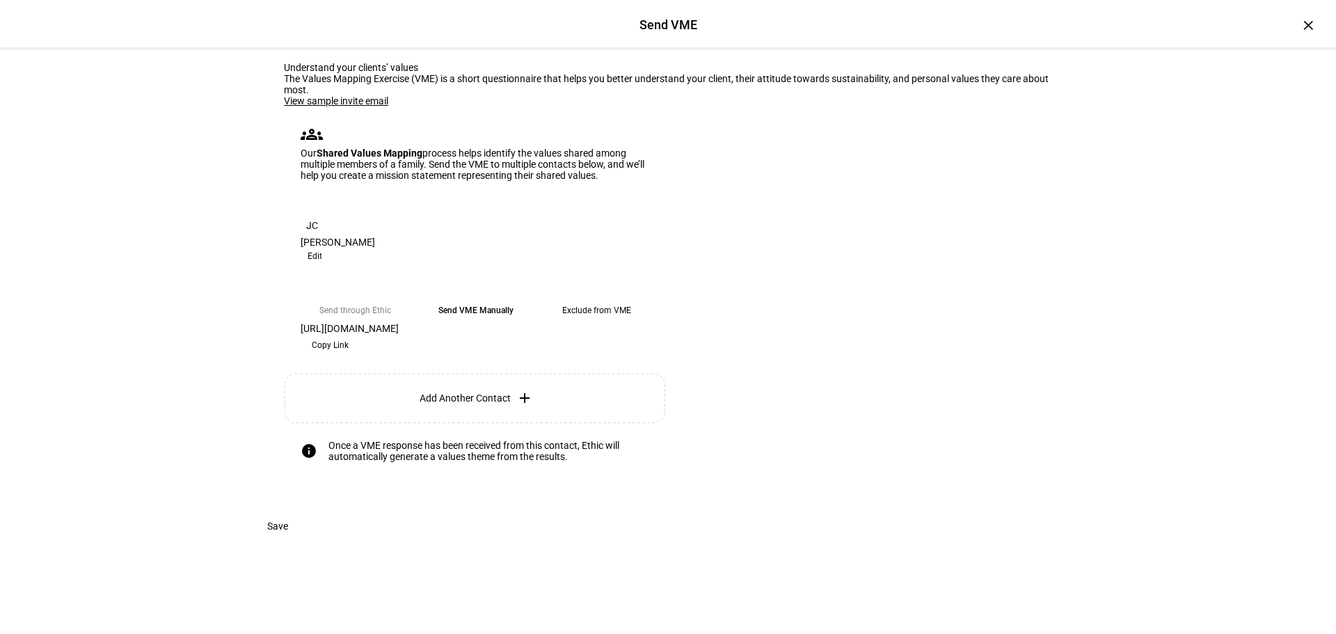 The image size is (1336, 634). Describe the element at coordinates (330, 345) in the screenshot. I see `span: Copy Link` at that location.